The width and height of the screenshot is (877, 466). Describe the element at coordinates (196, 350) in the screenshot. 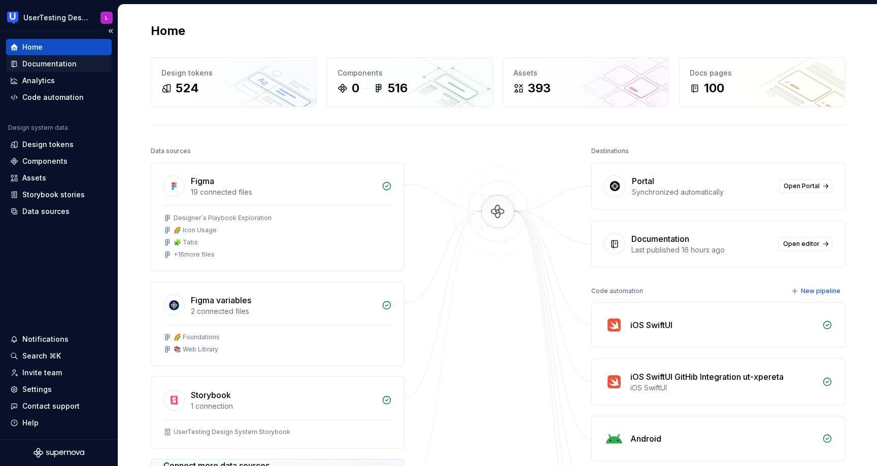

I see `div: 📚 Web Library` at that location.